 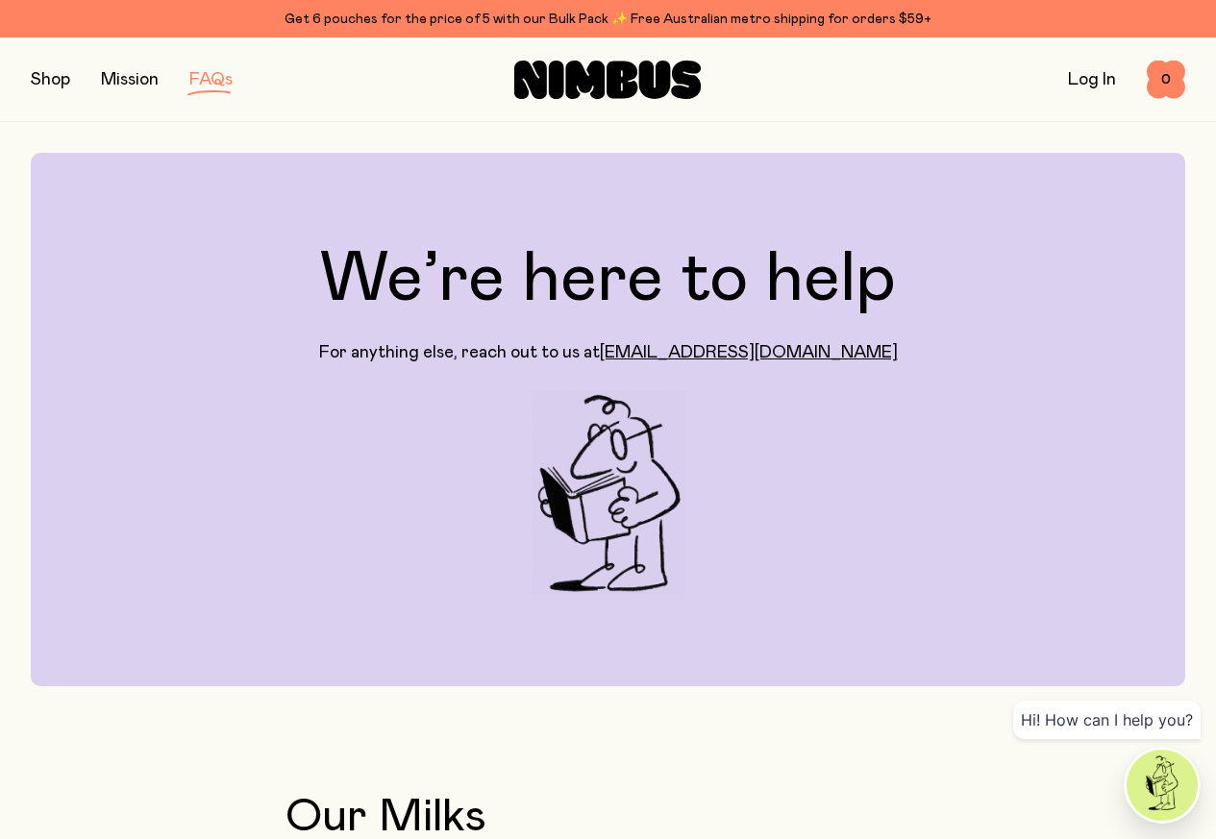 What do you see at coordinates (130, 80) in the screenshot?
I see `a: Mission` at bounding box center [130, 80].